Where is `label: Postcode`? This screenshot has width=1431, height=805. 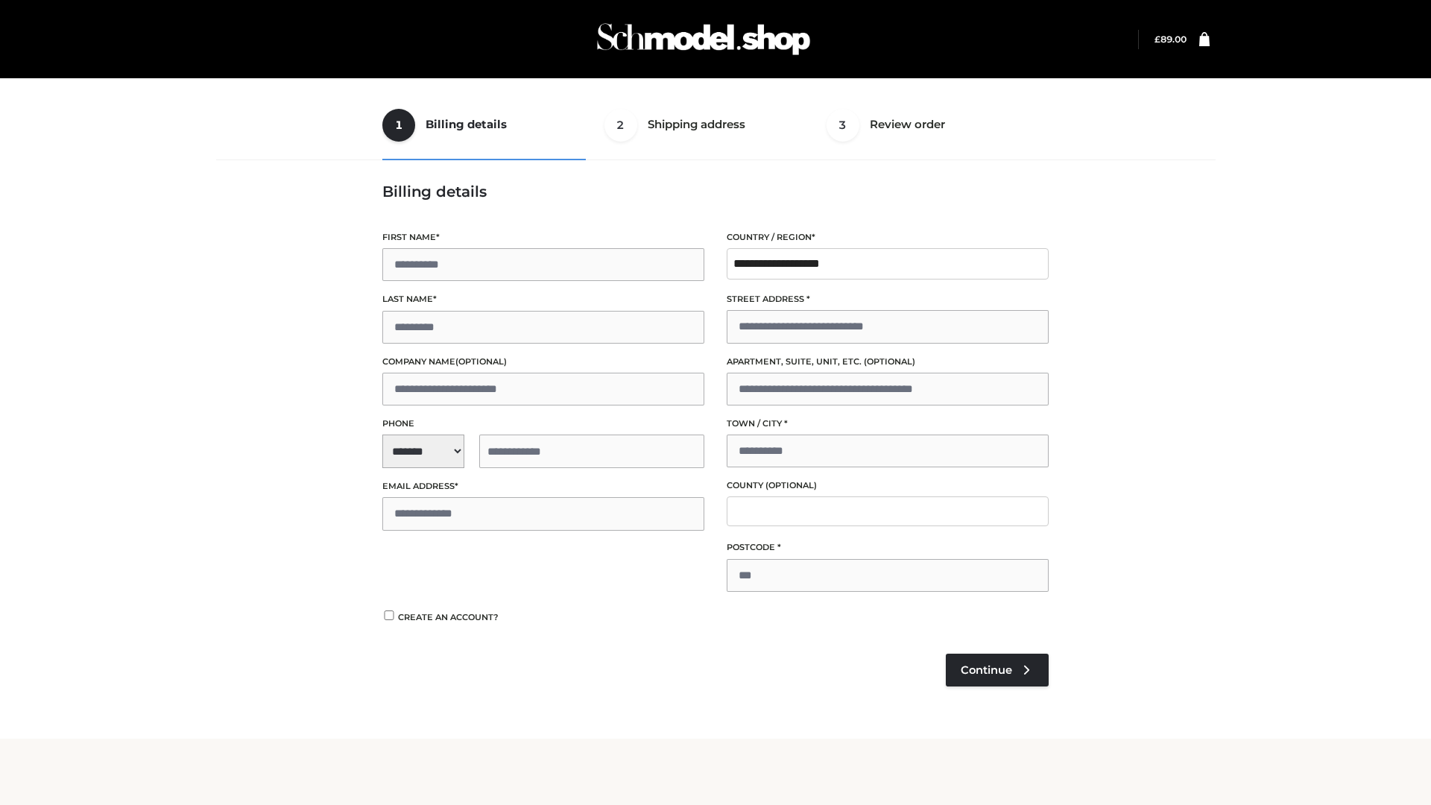 label: Postcode is located at coordinates (888, 547).